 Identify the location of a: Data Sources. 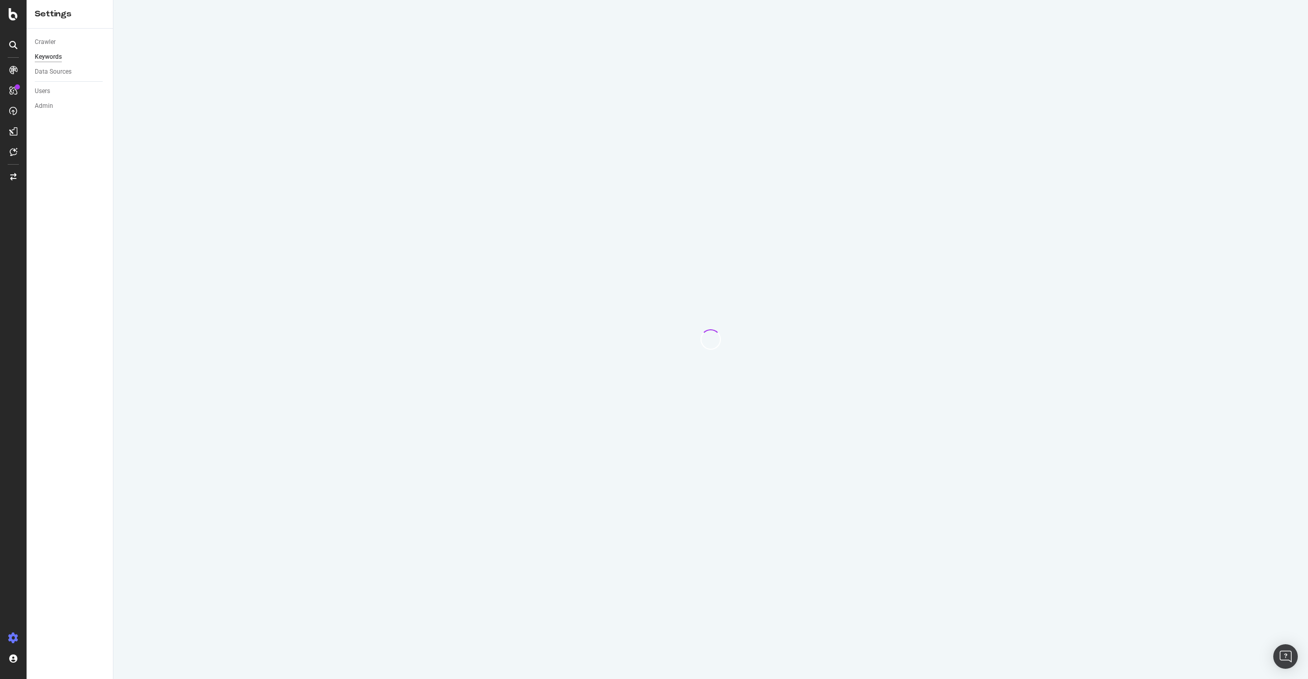
(70, 72).